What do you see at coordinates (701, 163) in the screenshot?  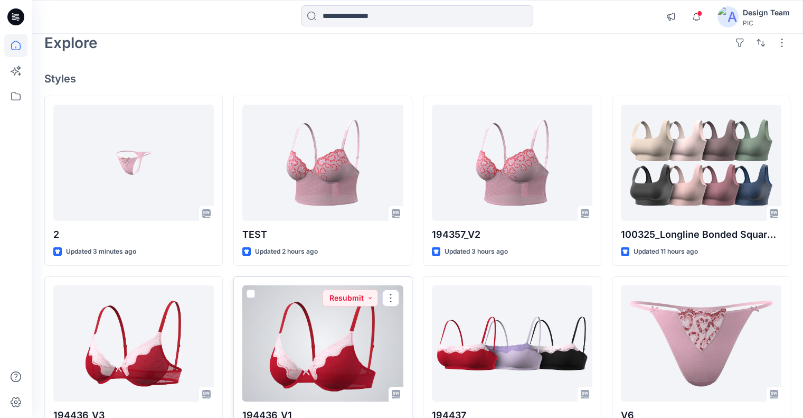 I see `a: 100325_Longline Bonded Square Neck Bra` at bounding box center [701, 163].